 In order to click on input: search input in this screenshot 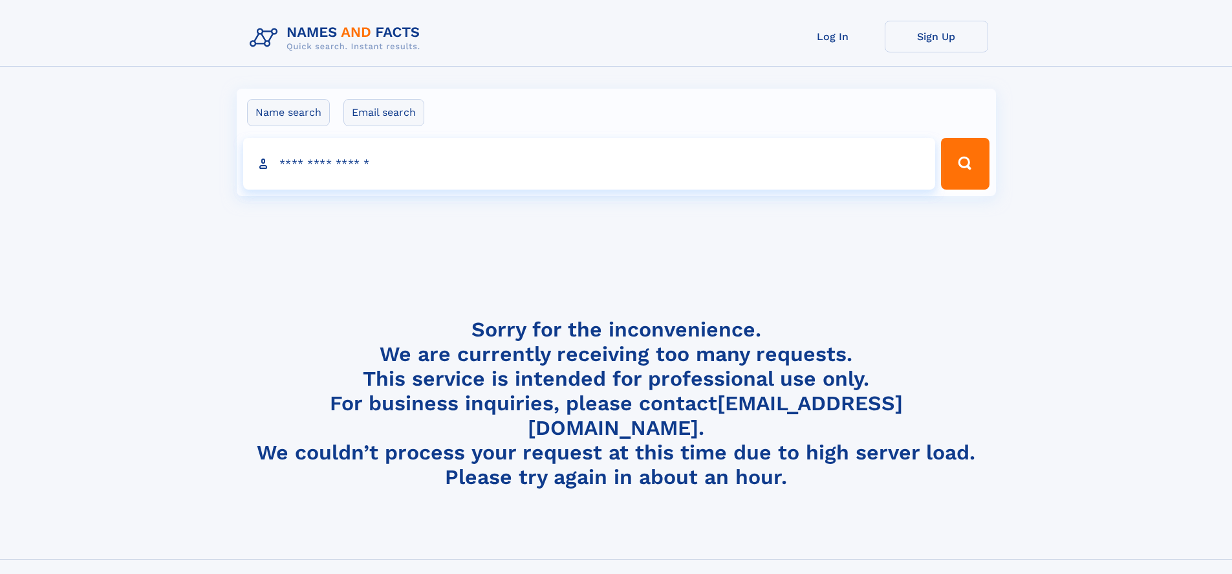, I will do `click(589, 164)`.